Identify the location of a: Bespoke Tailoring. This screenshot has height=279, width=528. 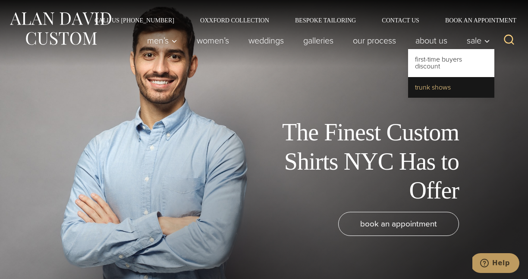
(325, 20).